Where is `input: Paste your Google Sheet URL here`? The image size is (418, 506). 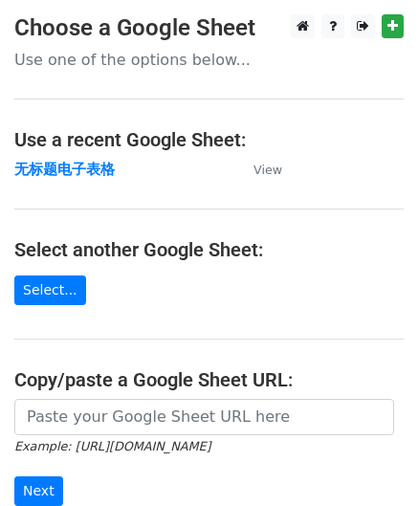 input: Paste your Google Sheet URL here is located at coordinates (204, 417).